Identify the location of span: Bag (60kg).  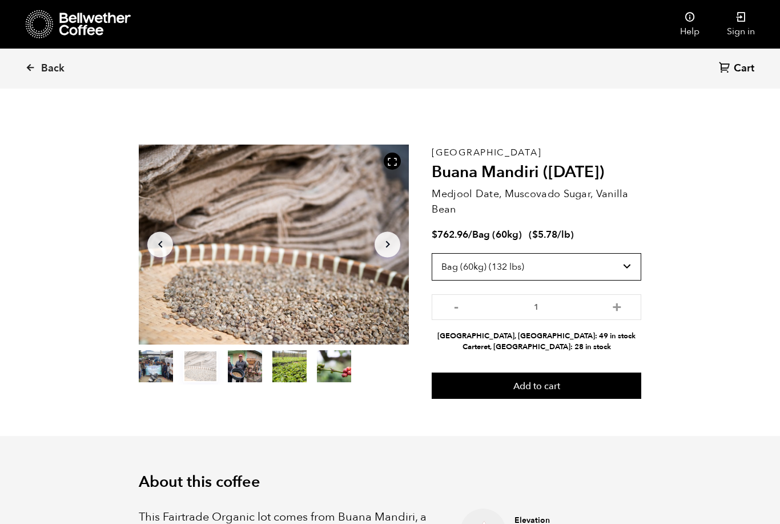
(497, 234).